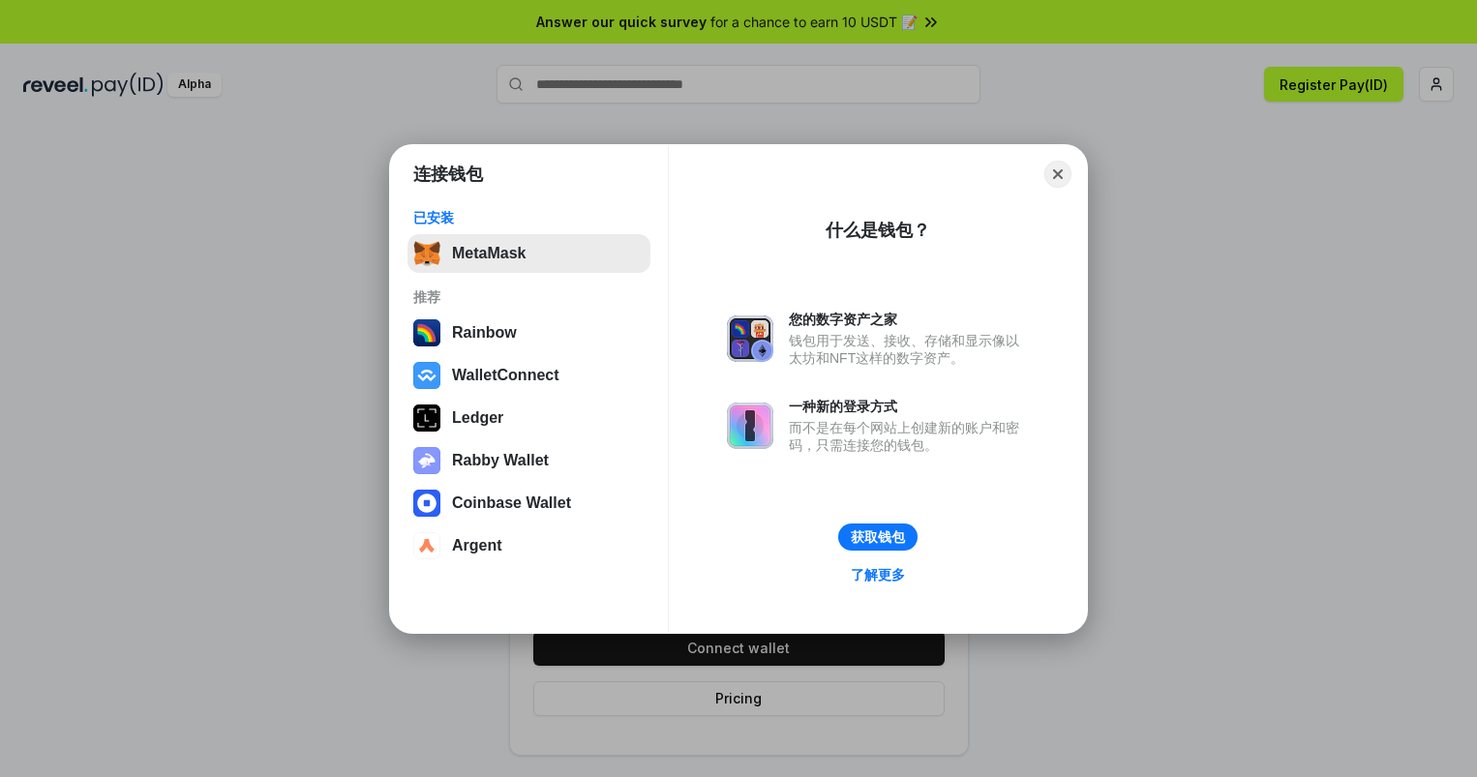 The image size is (1477, 777). I want to click on button: Rabby Wallet, so click(529, 461).